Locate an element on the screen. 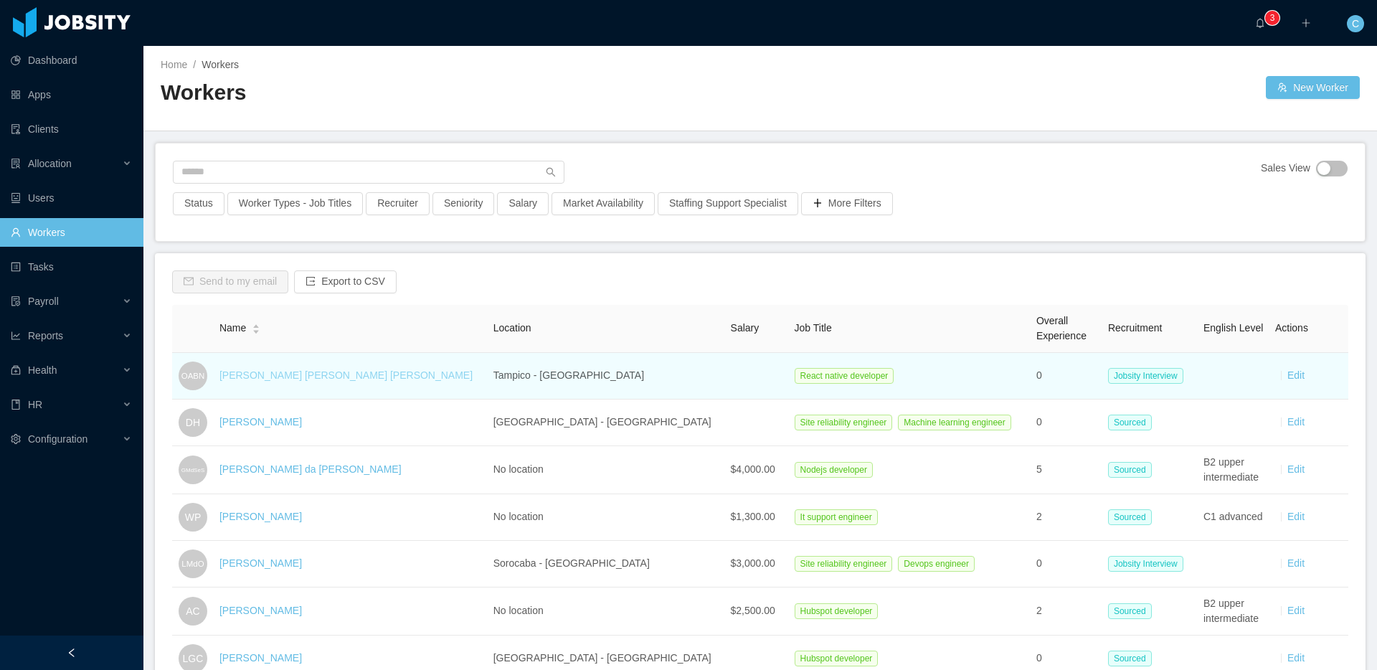  span: $4,000.00 is located at coordinates (753, 469).